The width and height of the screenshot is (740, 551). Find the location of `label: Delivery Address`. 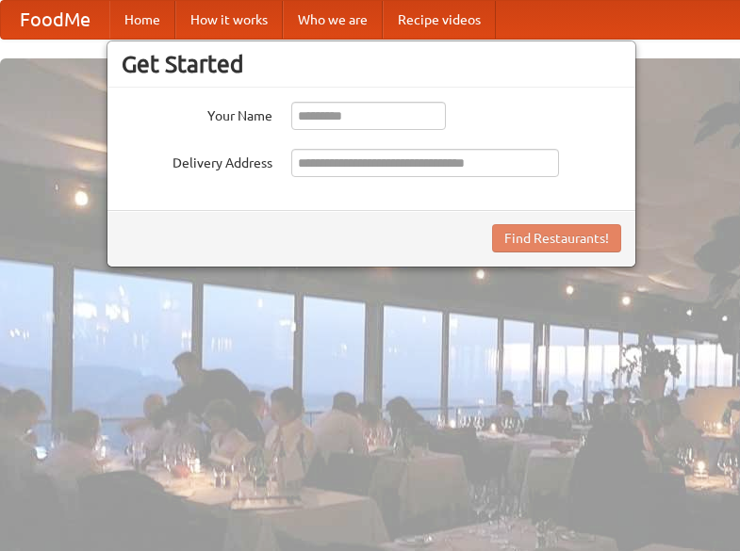

label: Delivery Address is located at coordinates (197, 160).